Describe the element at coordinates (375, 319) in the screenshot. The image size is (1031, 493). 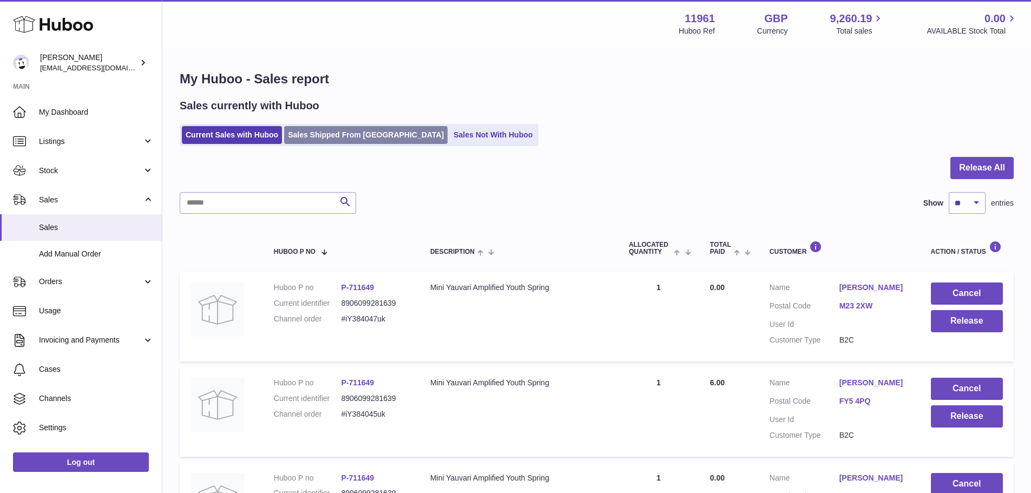
I see `dd: #iY384047uk` at that location.